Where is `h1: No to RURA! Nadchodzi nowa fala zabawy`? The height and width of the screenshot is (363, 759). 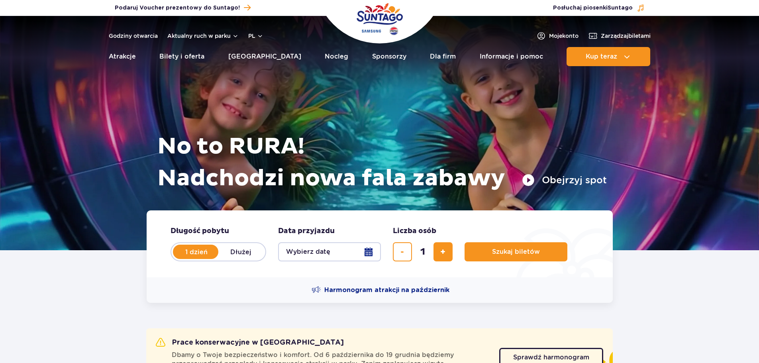
h1: No to RURA! Nadchodzi nowa fala zabawy is located at coordinates (382, 162).